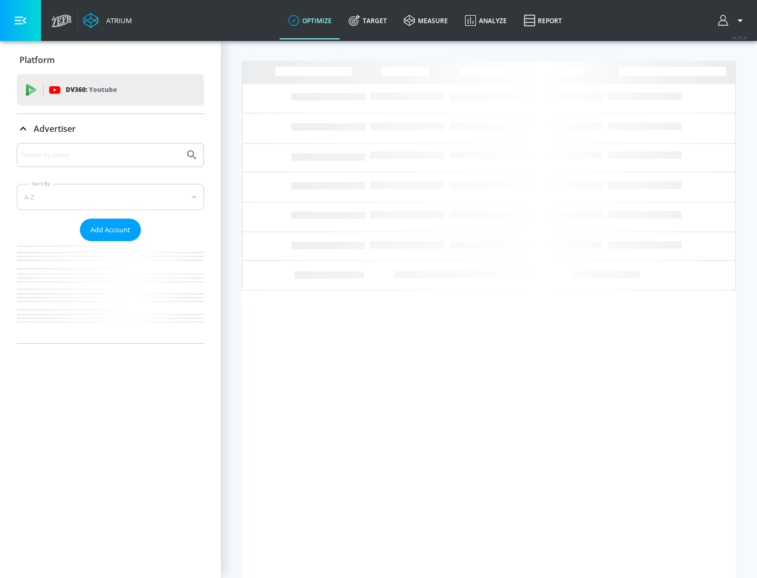 This screenshot has height=578, width=757. I want to click on div: Platform, so click(110, 60).